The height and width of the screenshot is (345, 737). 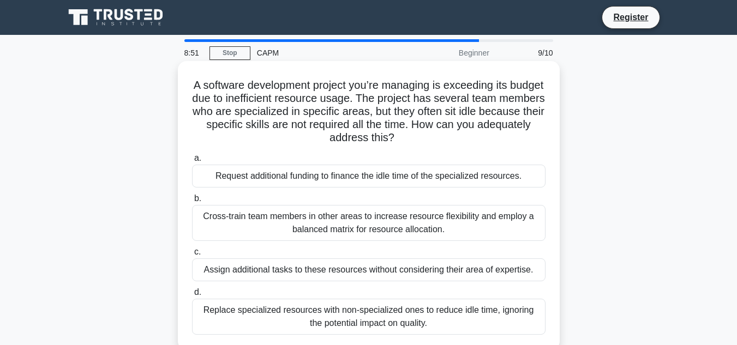 I want to click on div: Beginner, so click(x=448, y=53).